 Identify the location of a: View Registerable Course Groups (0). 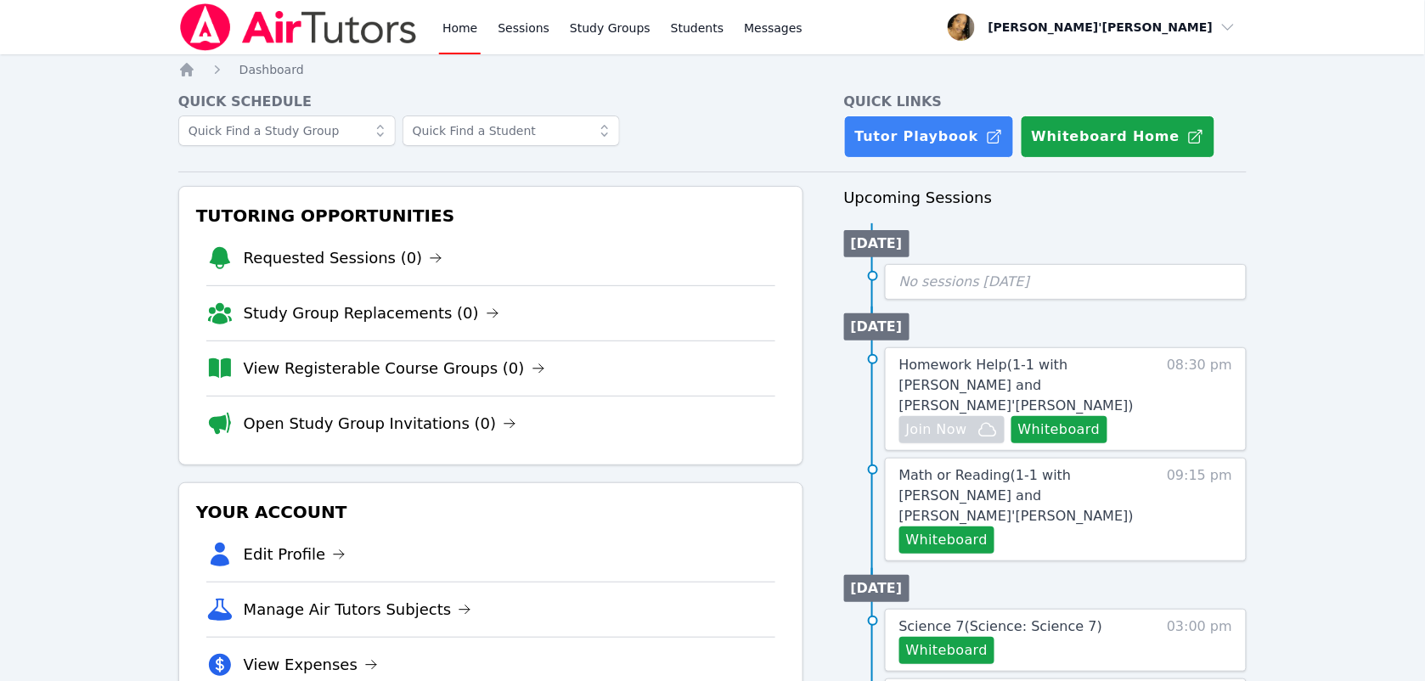
(394, 369).